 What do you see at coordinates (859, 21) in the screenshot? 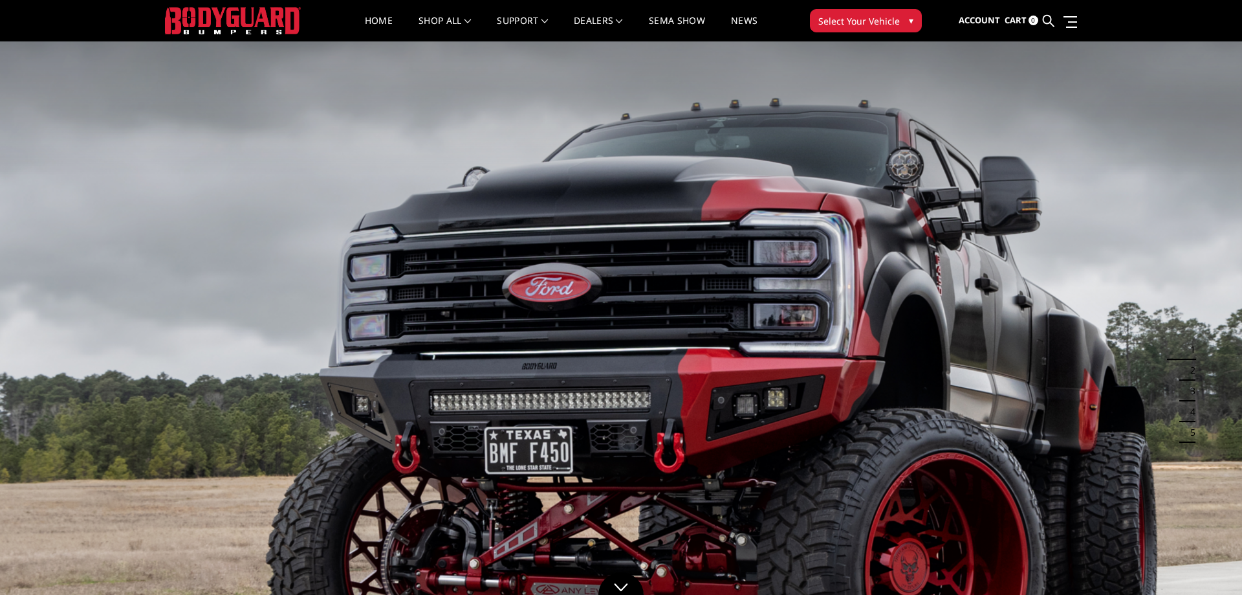
I see `span: Select Your Vehicle` at bounding box center [859, 21].